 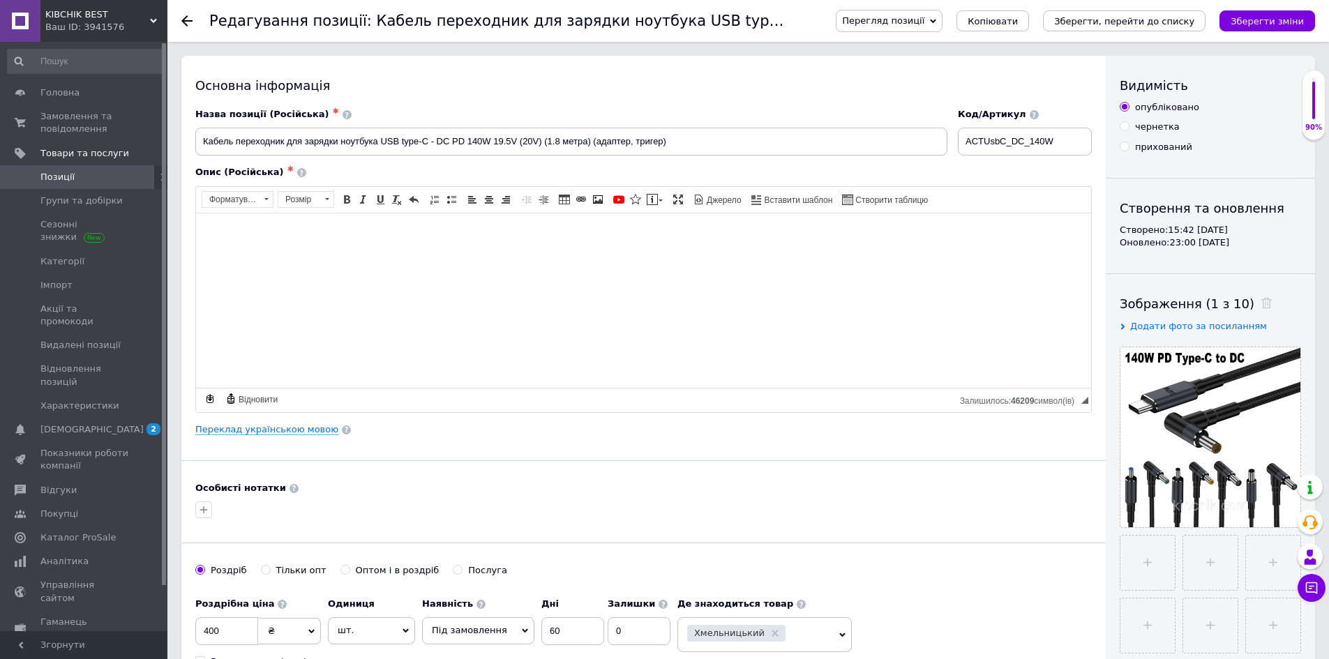 I want to click on a: Таблиця, so click(x=564, y=200).